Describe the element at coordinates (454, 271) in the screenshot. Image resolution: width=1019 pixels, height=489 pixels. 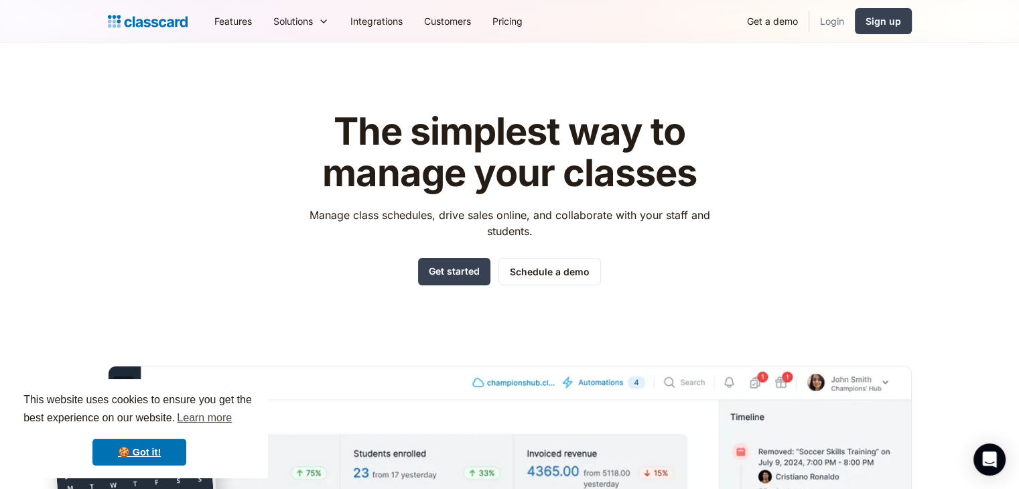
I see `a: Get started` at that location.